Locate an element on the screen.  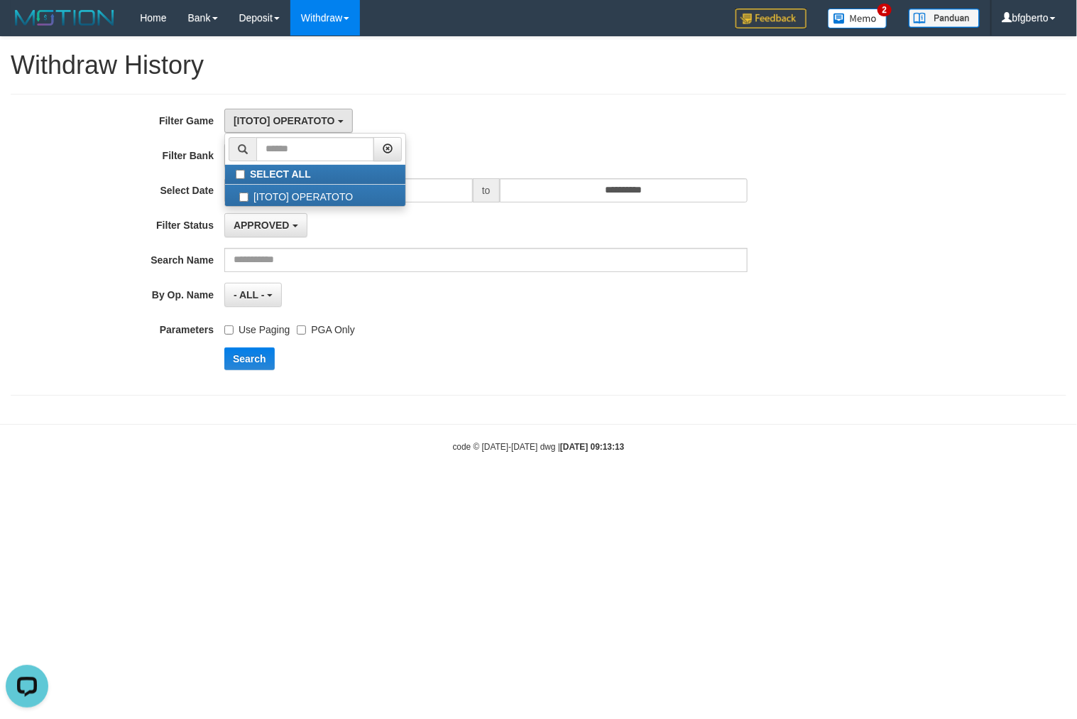
label: Use Paging is located at coordinates (257, 327).